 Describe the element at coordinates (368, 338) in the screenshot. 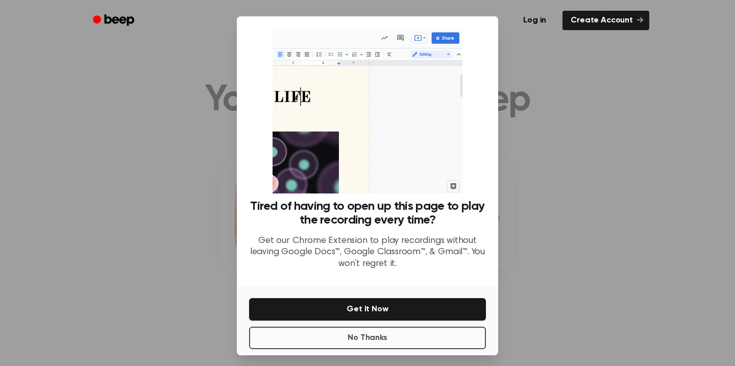

I see `button: No Thanks` at that location.